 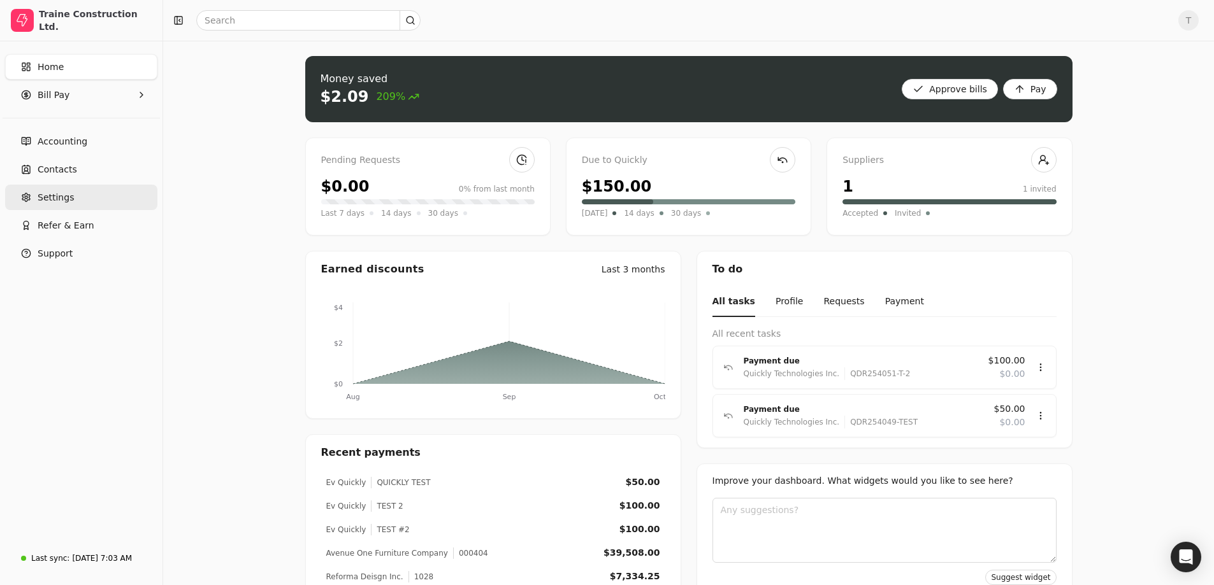 I want to click on div: $2.09, so click(x=345, y=97).